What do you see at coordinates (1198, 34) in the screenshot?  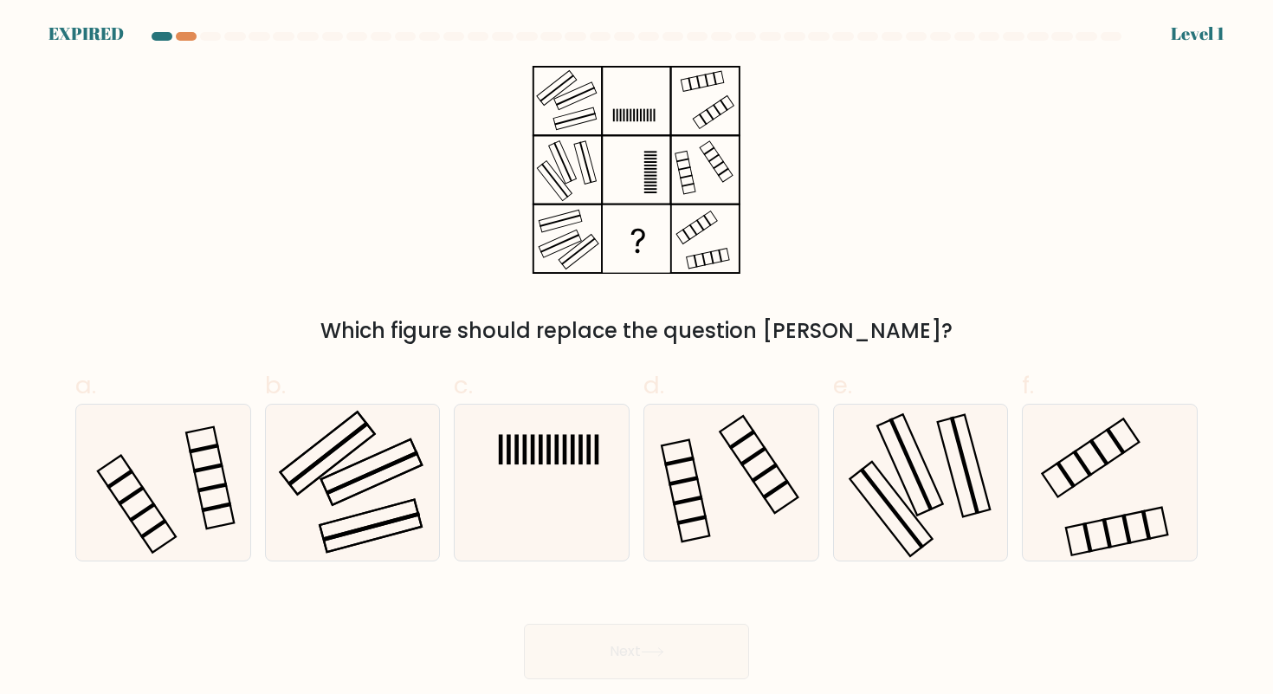 I see `div: Level 1` at bounding box center [1198, 34].